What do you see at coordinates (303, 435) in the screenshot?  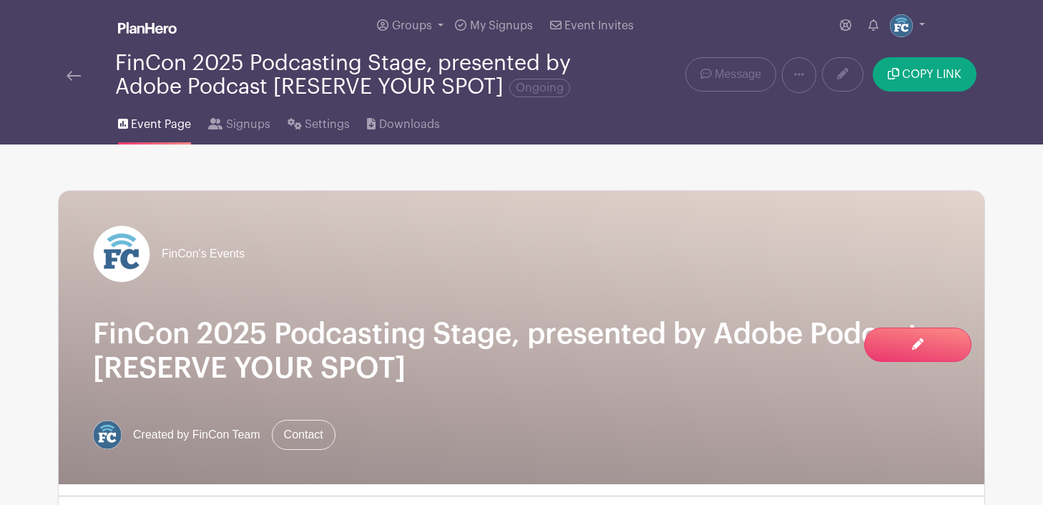 I see `a: Contact` at bounding box center [303, 435].